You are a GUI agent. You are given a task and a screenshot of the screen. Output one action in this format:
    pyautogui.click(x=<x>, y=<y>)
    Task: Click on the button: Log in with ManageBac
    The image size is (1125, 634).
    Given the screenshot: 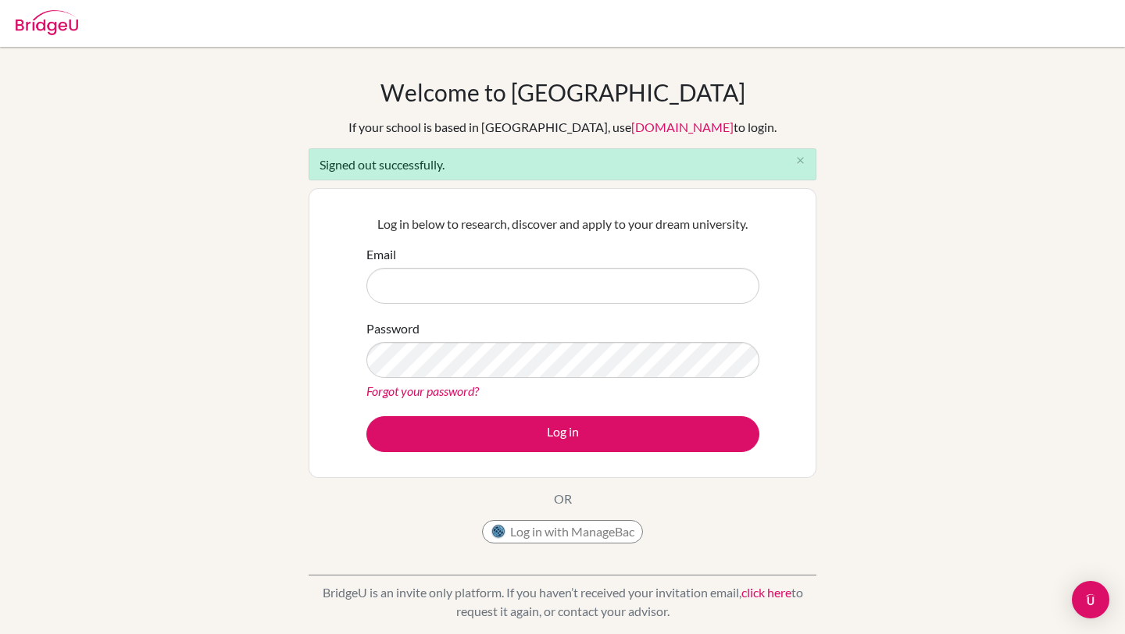 What is the action you would take?
    pyautogui.click(x=562, y=532)
    